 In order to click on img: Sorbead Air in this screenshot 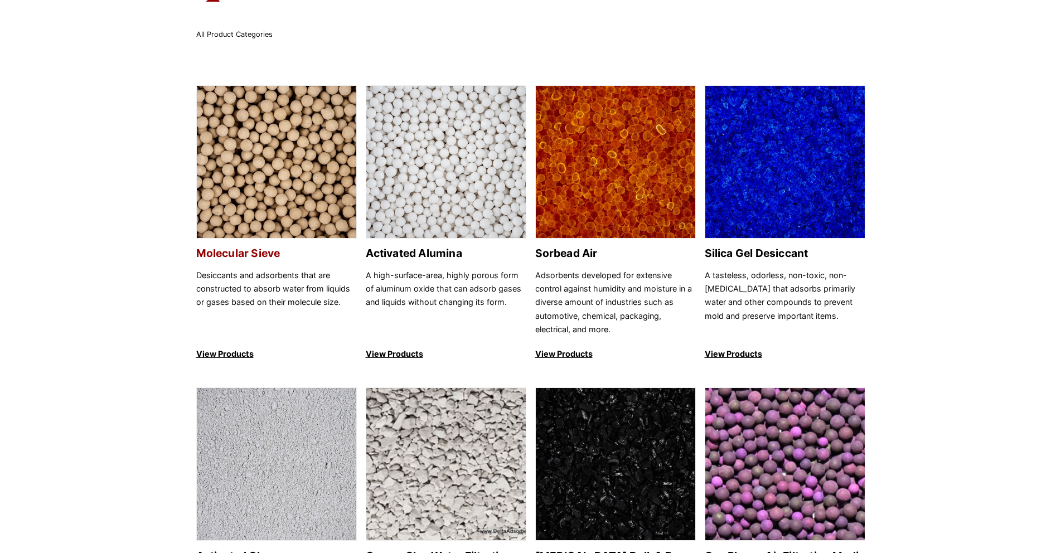, I will do `click(615, 162)`.